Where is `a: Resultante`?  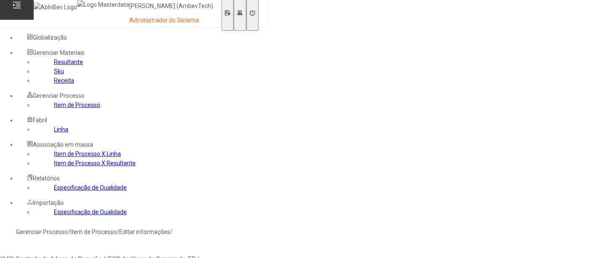
a: Resultante is located at coordinates (68, 62).